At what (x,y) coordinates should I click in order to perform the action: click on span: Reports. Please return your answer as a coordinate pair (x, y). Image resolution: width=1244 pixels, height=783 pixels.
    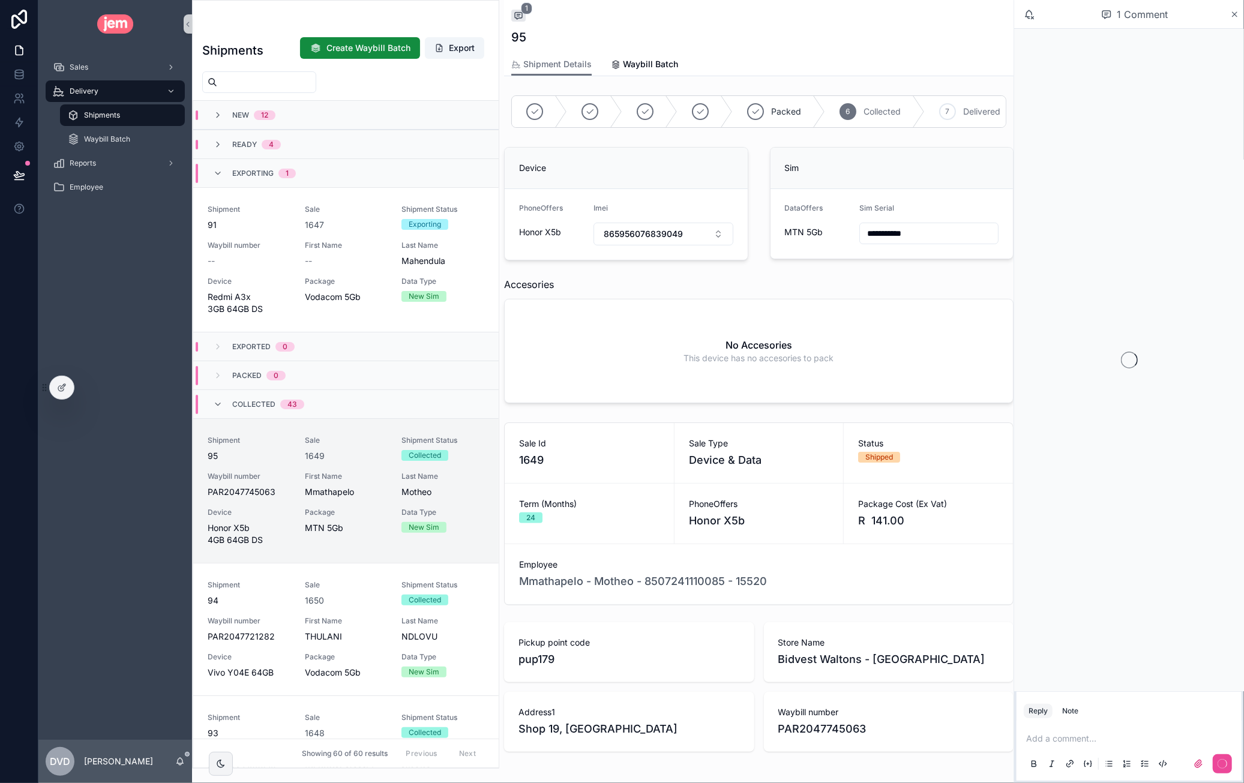
    Looking at the image, I should click on (83, 163).